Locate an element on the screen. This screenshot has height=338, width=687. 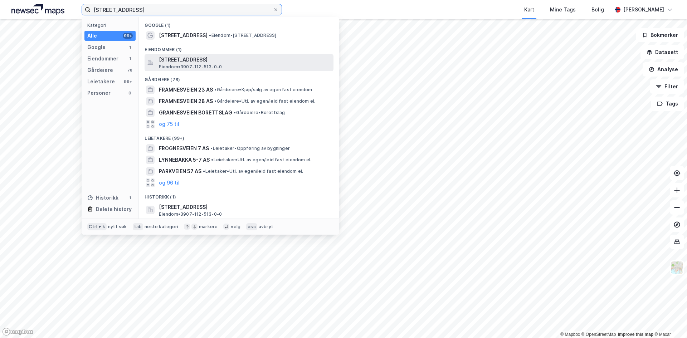
div: tab is located at coordinates (138, 227).